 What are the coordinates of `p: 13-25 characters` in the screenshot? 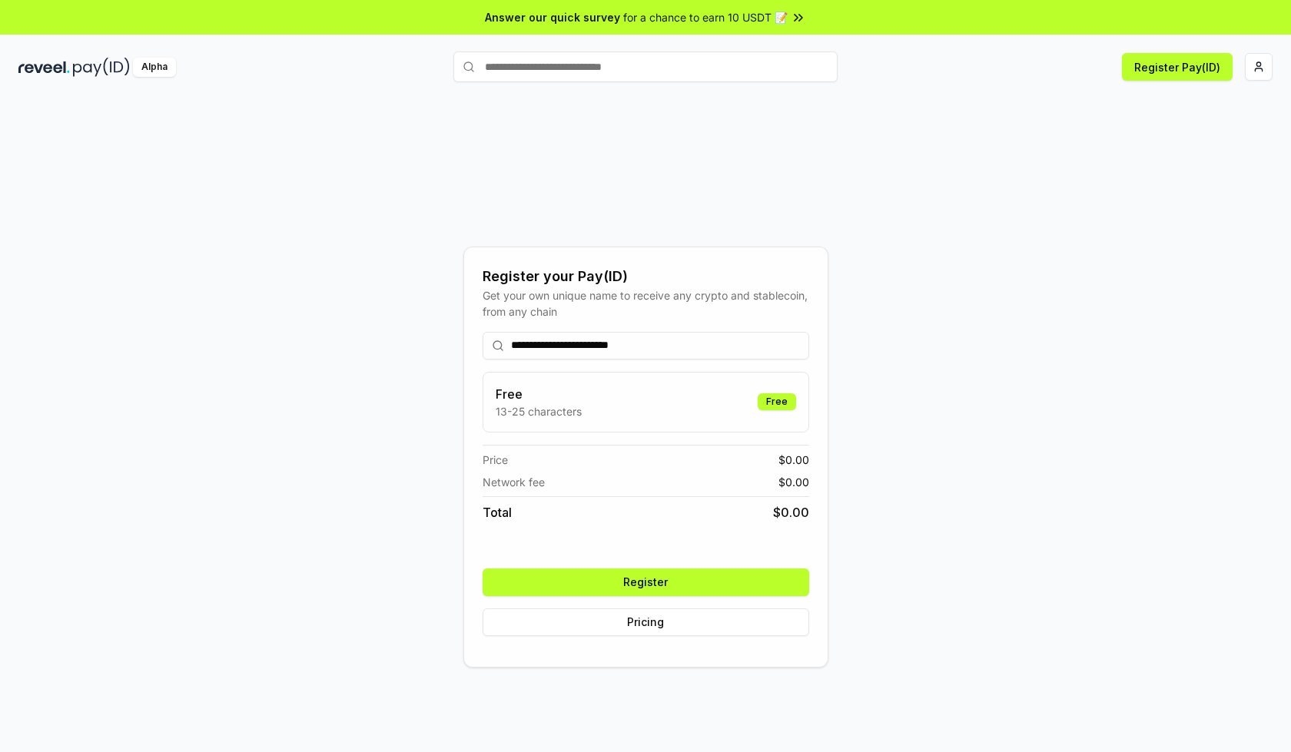 It's located at (539, 411).